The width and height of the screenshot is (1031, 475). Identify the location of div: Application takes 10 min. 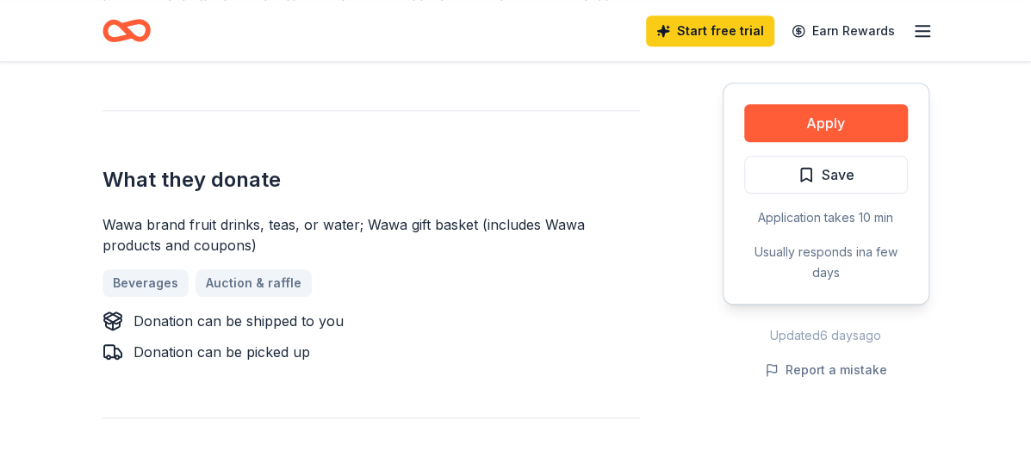
(826, 218).